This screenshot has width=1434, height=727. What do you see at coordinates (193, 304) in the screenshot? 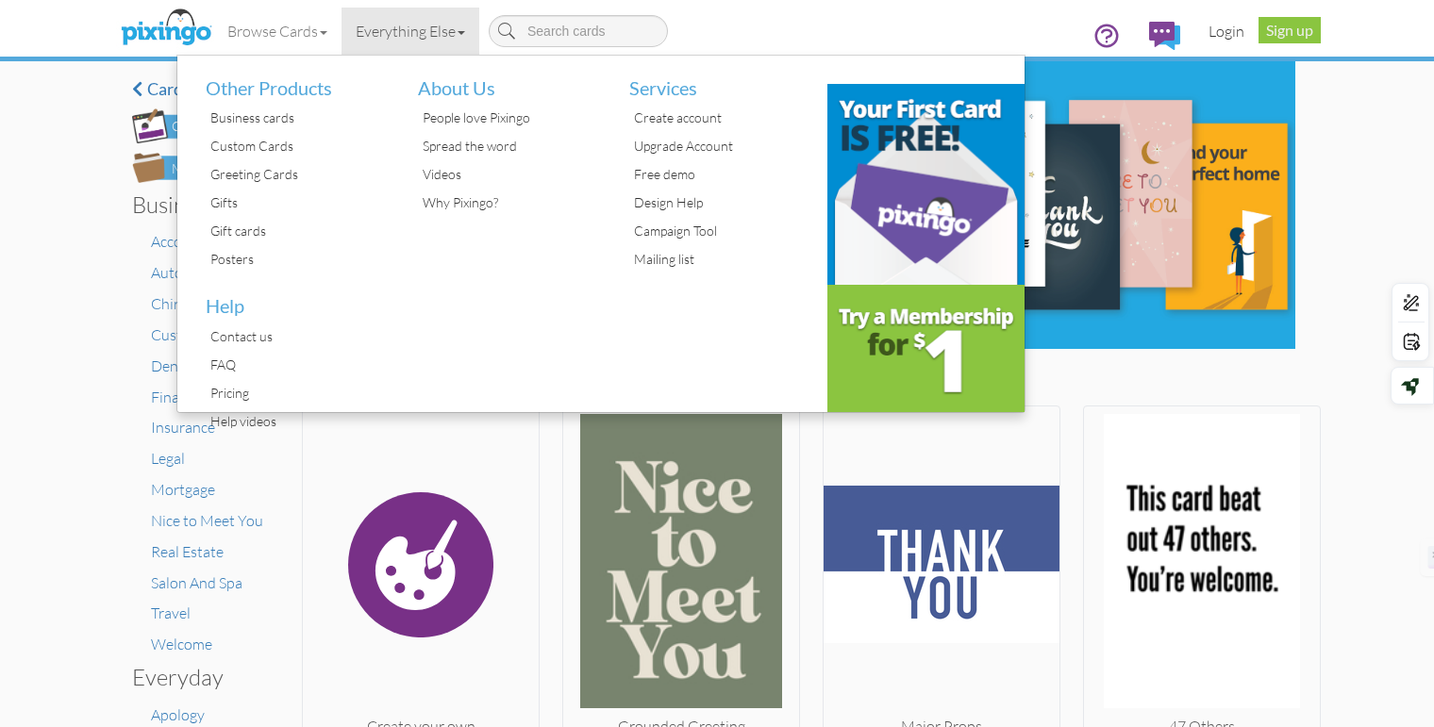
I see `span: Chiropractor` at bounding box center [193, 304].